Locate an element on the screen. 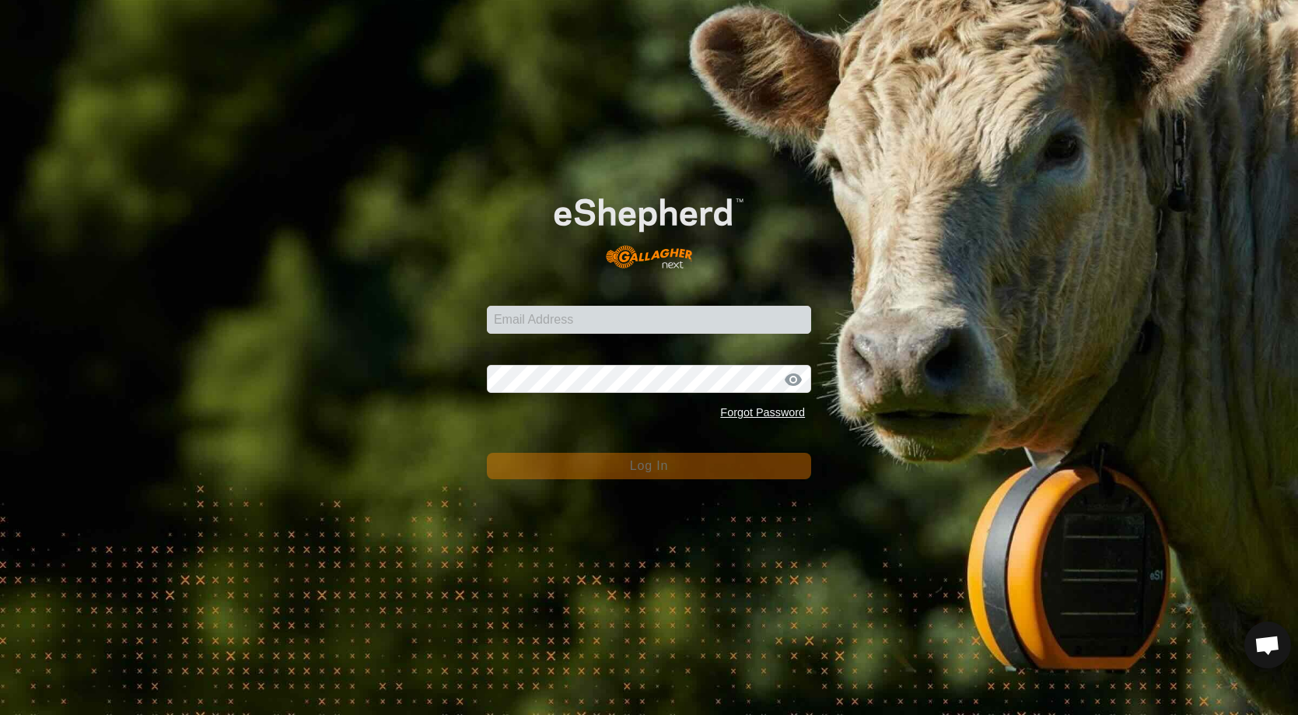 The image size is (1298, 715). input: Email Address is located at coordinates (649, 320).